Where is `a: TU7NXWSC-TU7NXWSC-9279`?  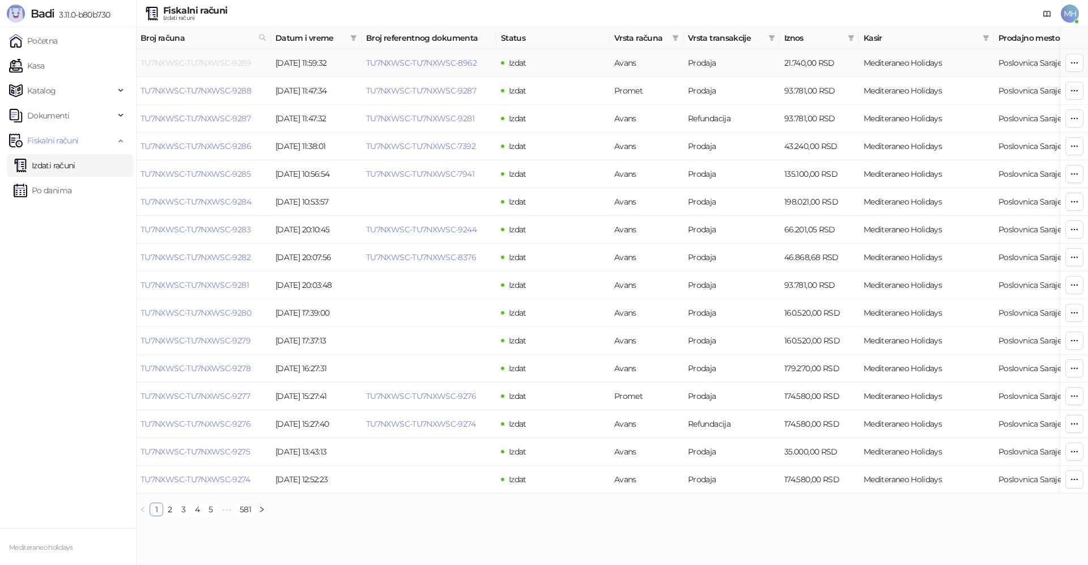 a: TU7NXWSC-TU7NXWSC-9279 is located at coordinates (196, 341).